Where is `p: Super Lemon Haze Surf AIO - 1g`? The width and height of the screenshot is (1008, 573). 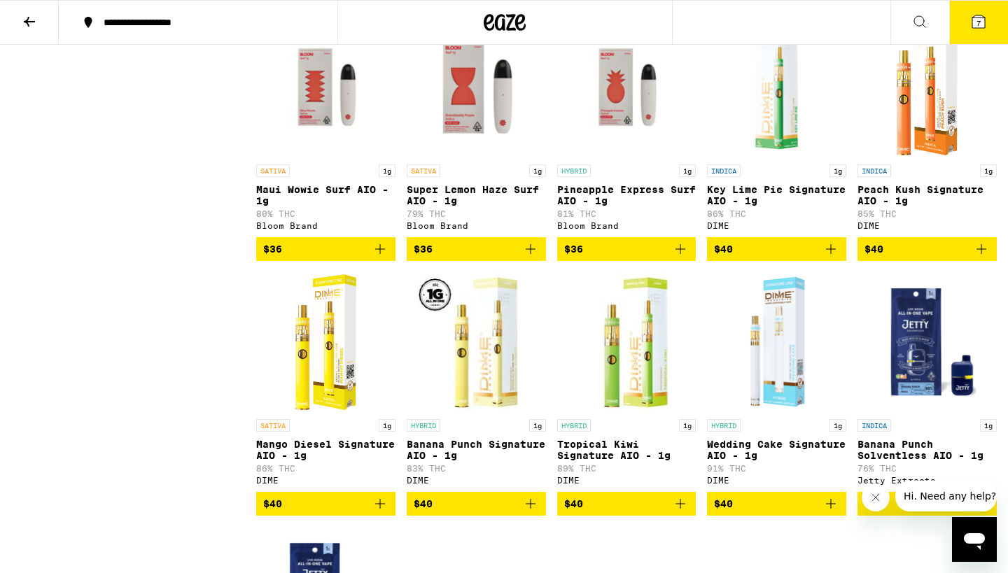
p: Super Lemon Haze Surf AIO - 1g is located at coordinates (476, 195).